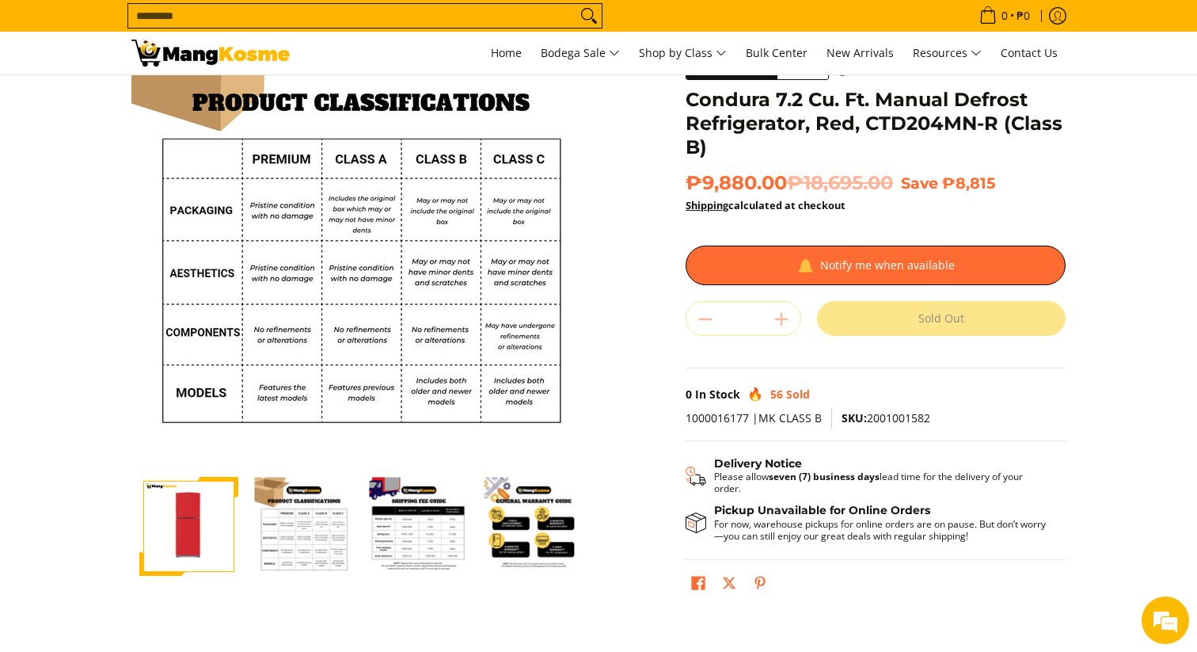 The width and height of the screenshot is (1197, 652). What do you see at coordinates (855, 417) in the screenshot?
I see `span: SKU:` at bounding box center [855, 417].